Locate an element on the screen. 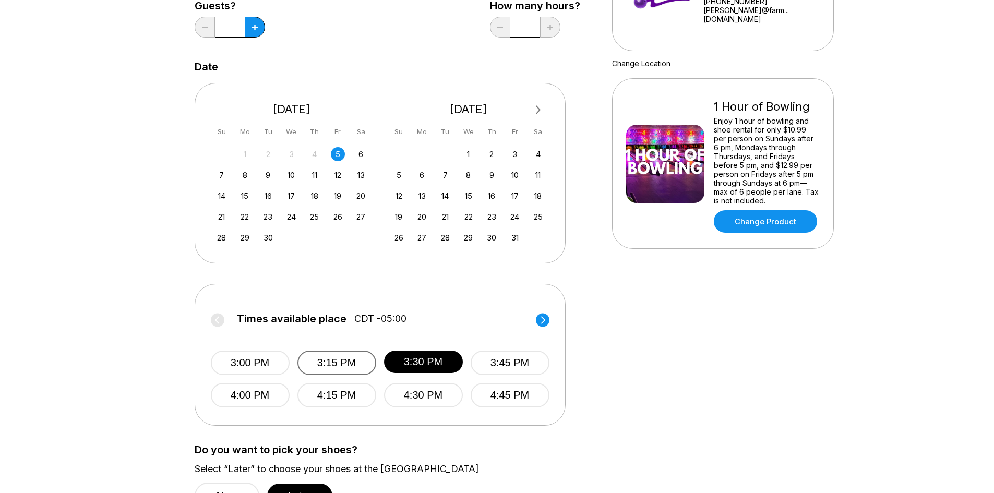 The image size is (994, 493). div: Choose Thursday, October 2nd, 2025 is located at coordinates (491, 154).